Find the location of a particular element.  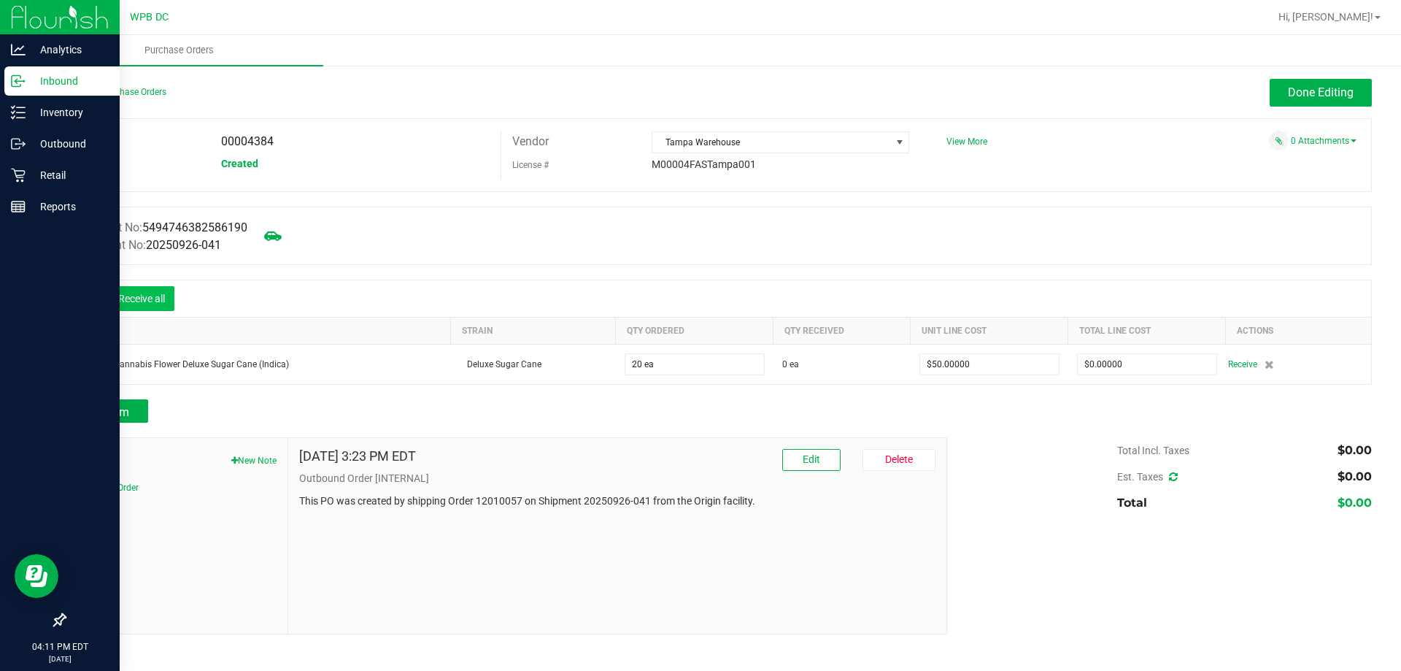

button: New Note is located at coordinates (254, 460).